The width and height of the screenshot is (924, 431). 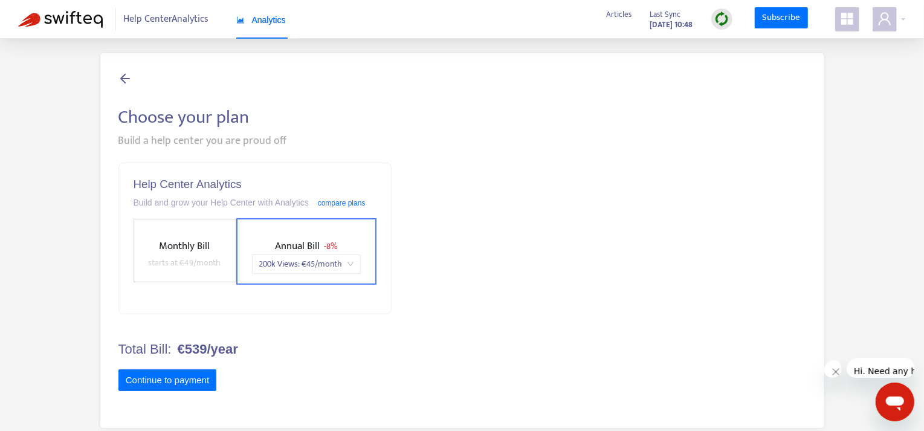 What do you see at coordinates (166, 19) in the screenshot?
I see `span: Help Center Analytics` at bounding box center [166, 19].